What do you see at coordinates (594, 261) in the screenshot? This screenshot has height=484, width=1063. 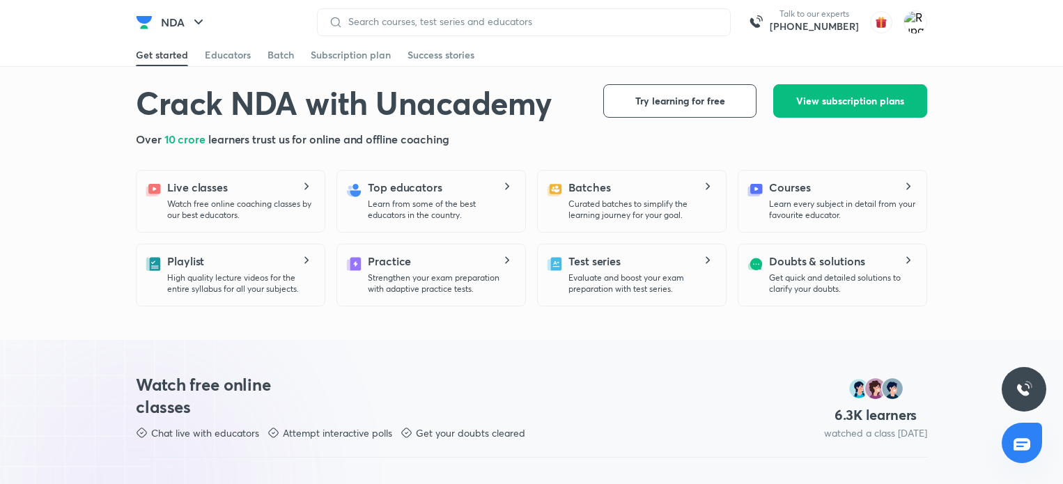 I see `h5: Test series` at bounding box center [594, 261].